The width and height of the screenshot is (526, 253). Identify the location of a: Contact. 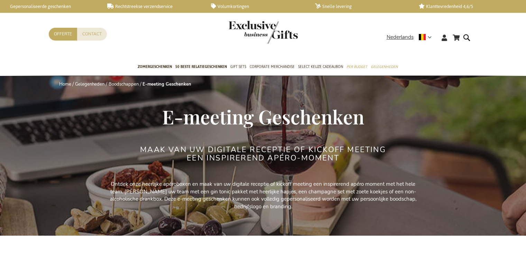
(92, 34).